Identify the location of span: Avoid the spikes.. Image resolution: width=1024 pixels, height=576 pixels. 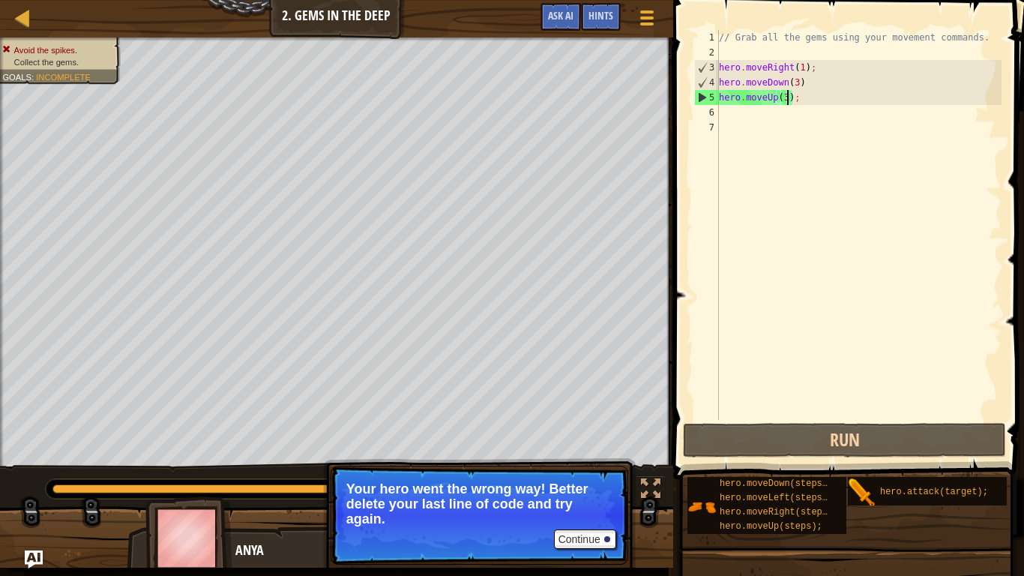
(46, 49).